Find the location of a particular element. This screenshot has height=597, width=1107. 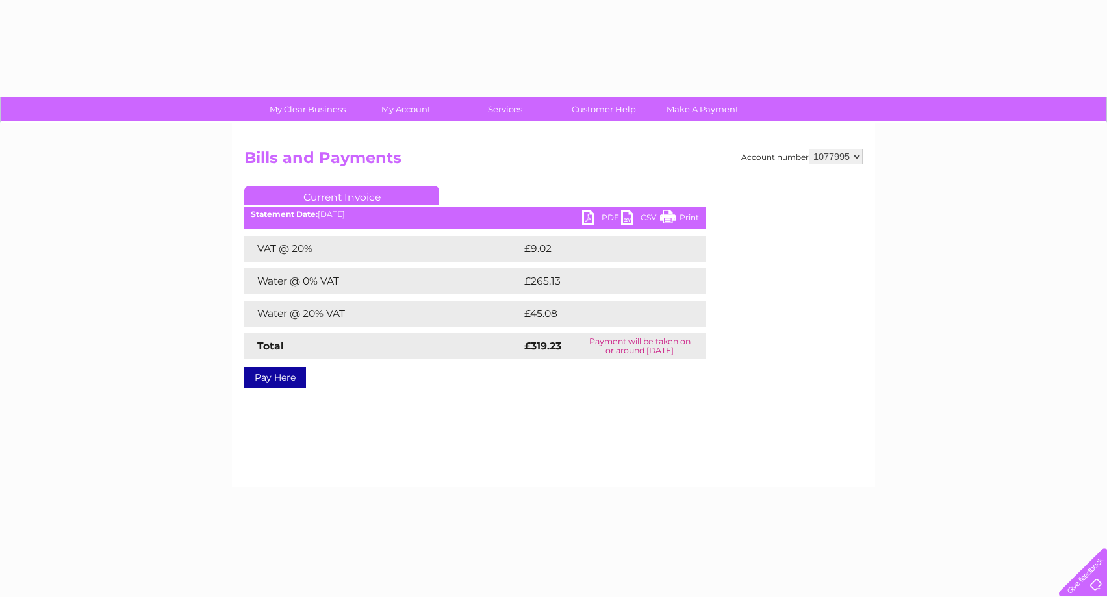

a: Pay Here is located at coordinates (275, 377).